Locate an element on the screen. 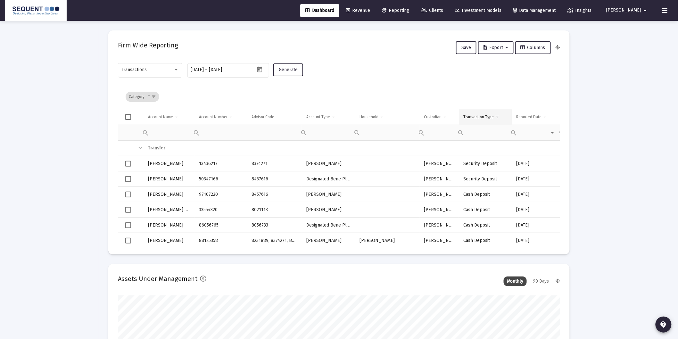 This screenshot has width=678, height=339. h2: Assets Under Management is located at coordinates (158, 279).